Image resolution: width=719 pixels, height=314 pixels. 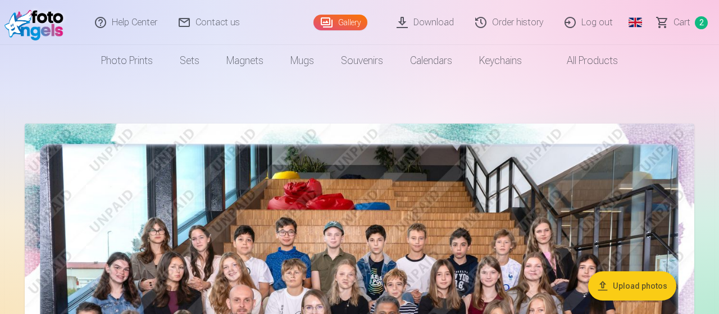 What do you see at coordinates (362, 61) in the screenshot?
I see `a: Souvenirs` at bounding box center [362, 61].